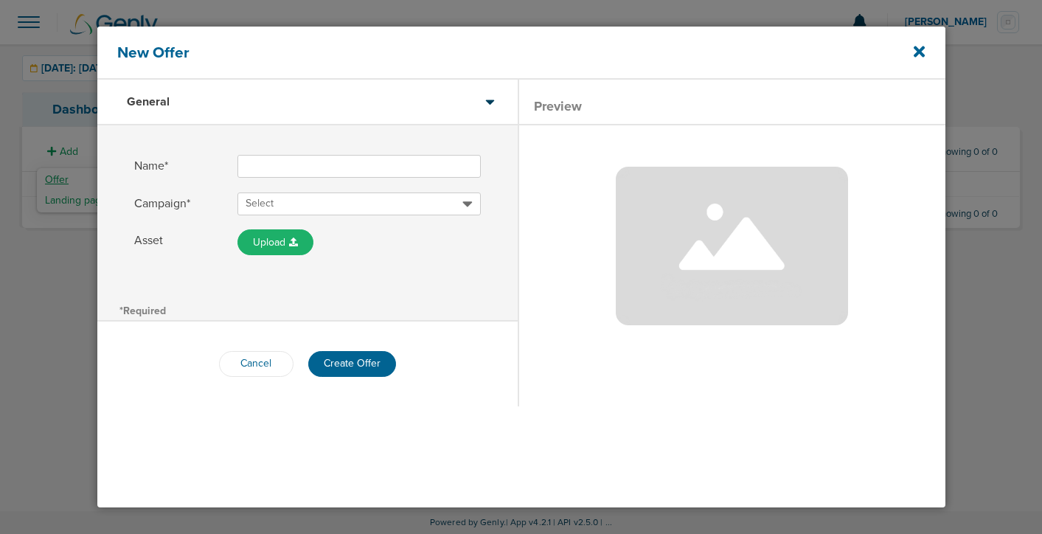  What do you see at coordinates (178, 242) in the screenshot?
I see `span: Asset` at bounding box center [178, 242].